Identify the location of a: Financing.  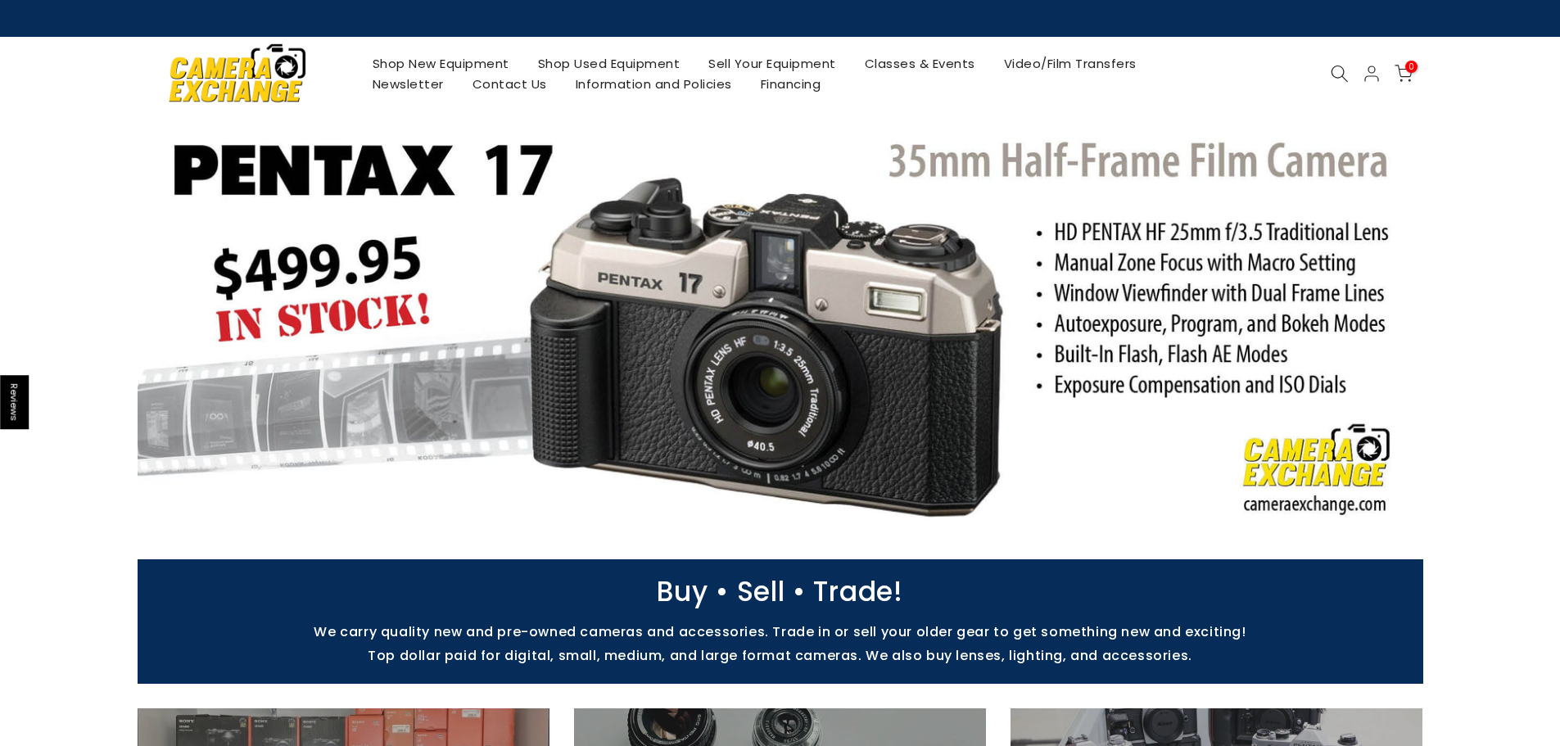
(790, 84).